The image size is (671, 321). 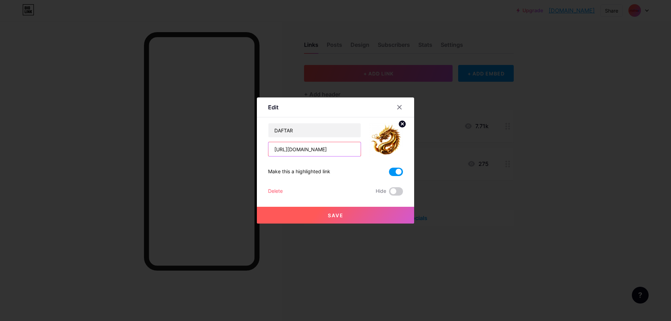 I want to click on button: Save, so click(x=335, y=215).